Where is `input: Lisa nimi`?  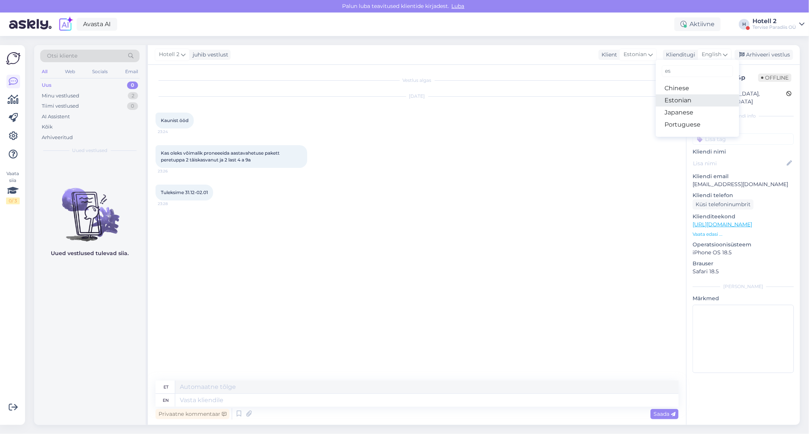 input: Lisa nimi is located at coordinates (739, 163).